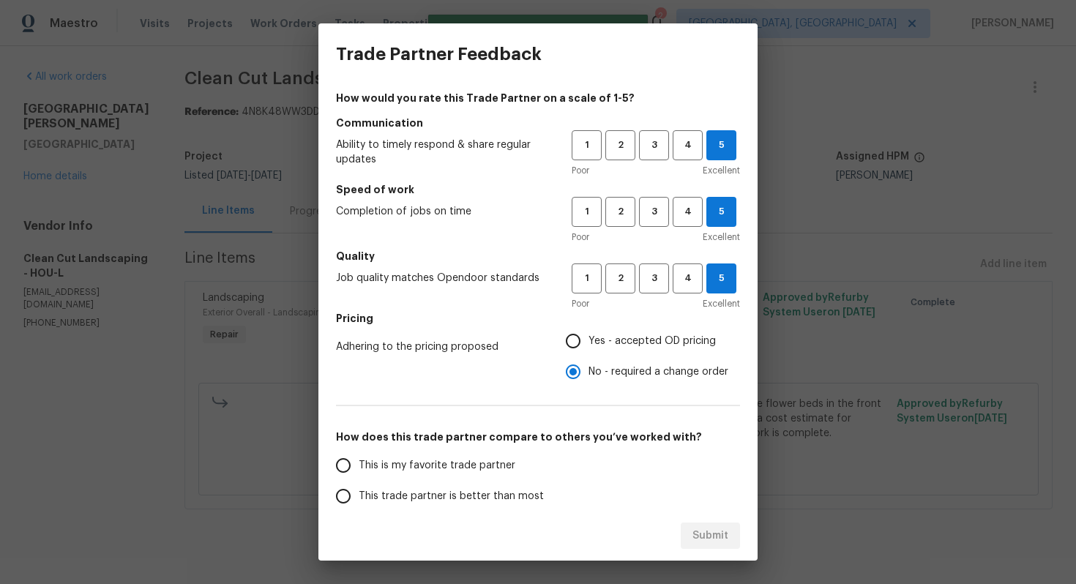 The image size is (1076, 584). I want to click on span: Completion of jobs on time, so click(442, 211).